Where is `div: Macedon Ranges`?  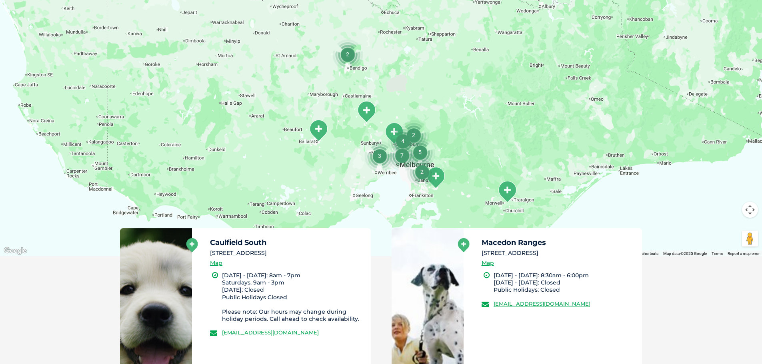
div: Macedon Ranges is located at coordinates (366, 112).